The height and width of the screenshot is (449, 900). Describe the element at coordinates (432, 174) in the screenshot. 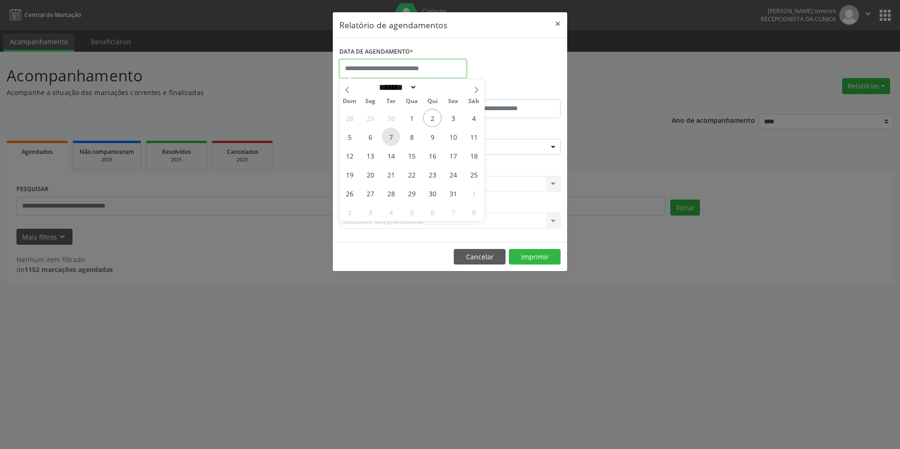

I see `span: Outubro 23, 2025` at that location.